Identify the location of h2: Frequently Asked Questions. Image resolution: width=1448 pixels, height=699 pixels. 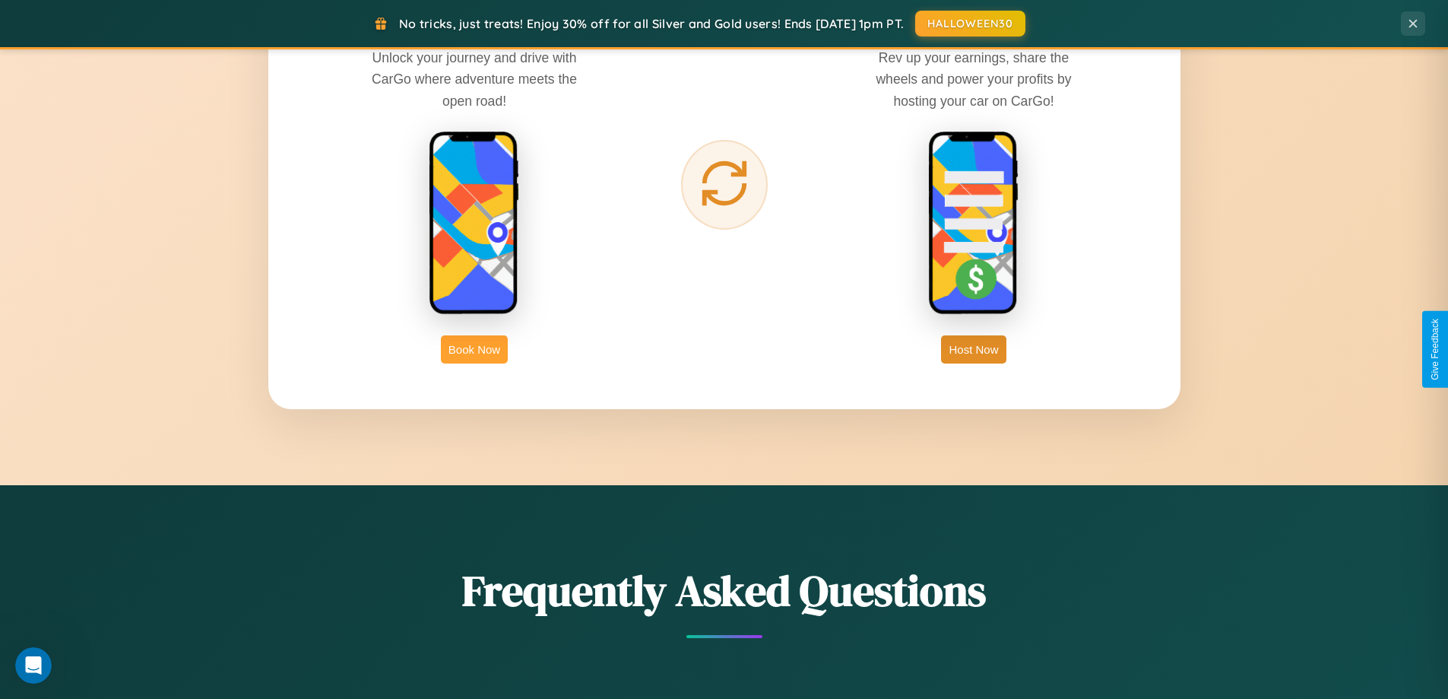
(725, 590).